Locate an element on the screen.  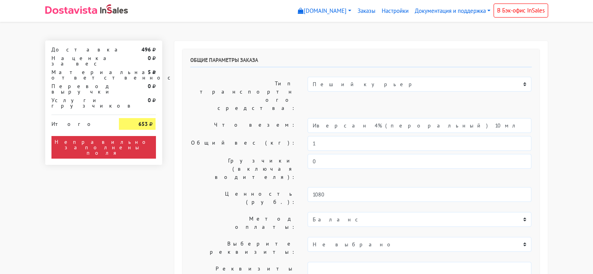
label: Общий вес (кг): is located at coordinates (243, 144).